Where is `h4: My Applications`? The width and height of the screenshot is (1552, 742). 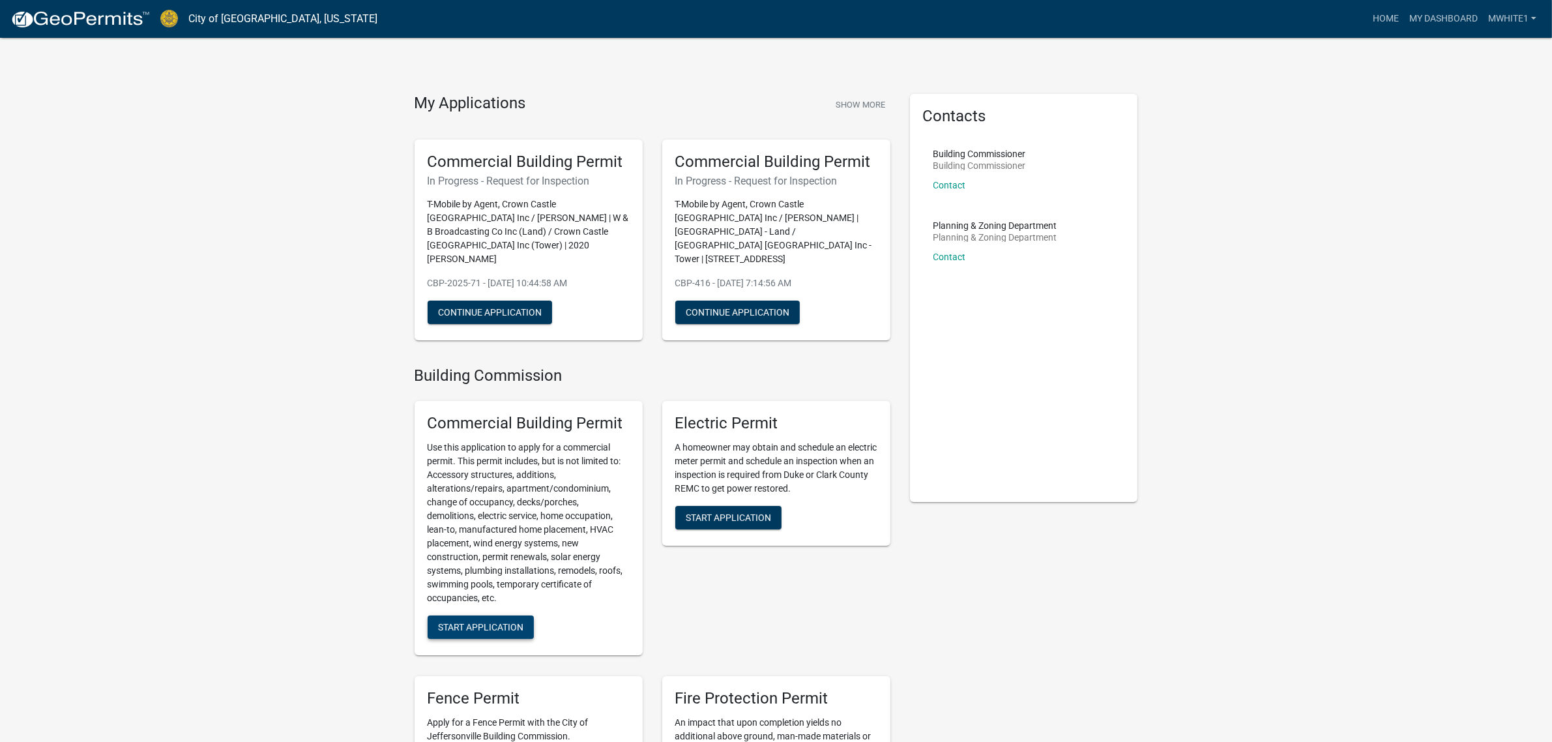 h4: My Applications is located at coordinates (470, 104).